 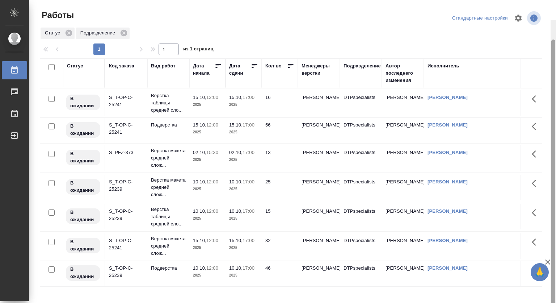 I want to click on td: 16, so click(x=280, y=103).